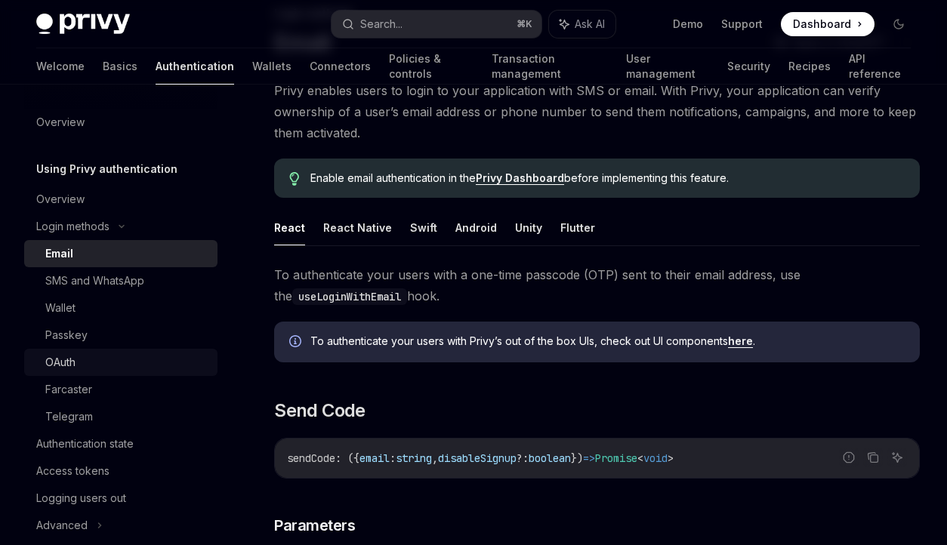 This screenshot has width=947, height=545. Describe the element at coordinates (414, 458) in the screenshot. I see `span: string` at that location.